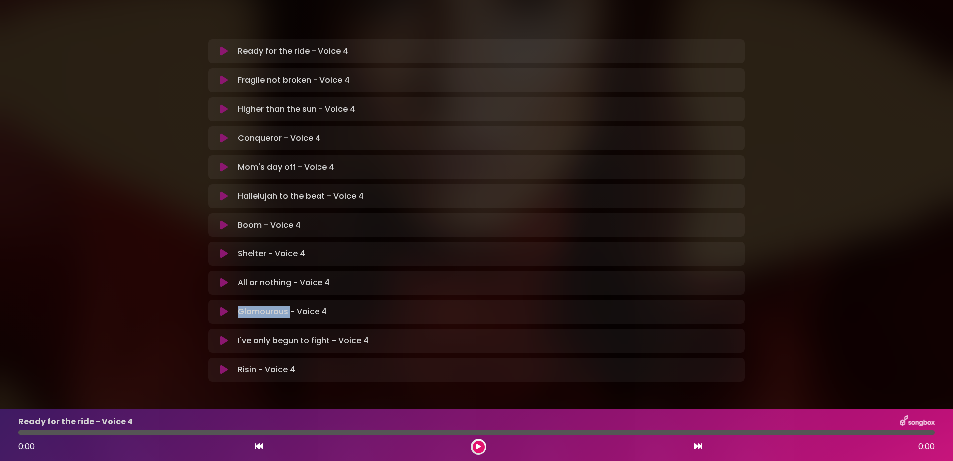 The height and width of the screenshot is (461, 953). I want to click on p: All or nothing - Voice 4, so click(284, 283).